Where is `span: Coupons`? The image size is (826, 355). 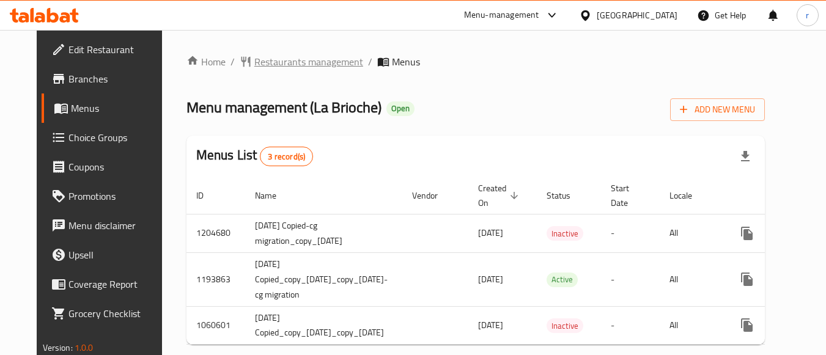 span: Coupons is located at coordinates (117, 167).